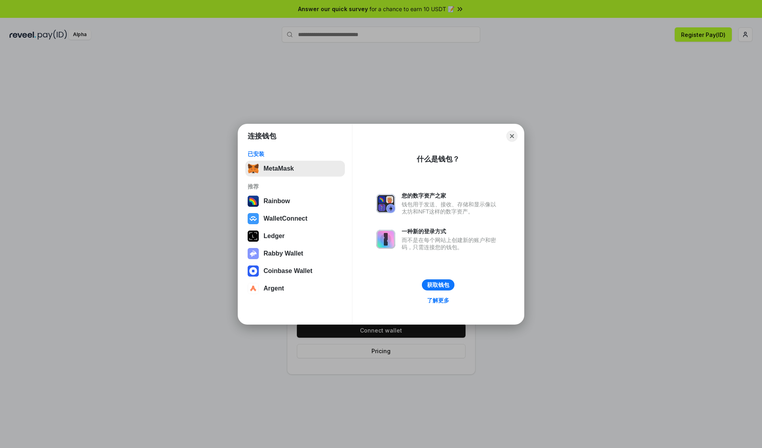 The height and width of the screenshot is (448, 762). What do you see at coordinates (438, 285) in the screenshot?
I see `div: 获取钱包` at bounding box center [438, 285].